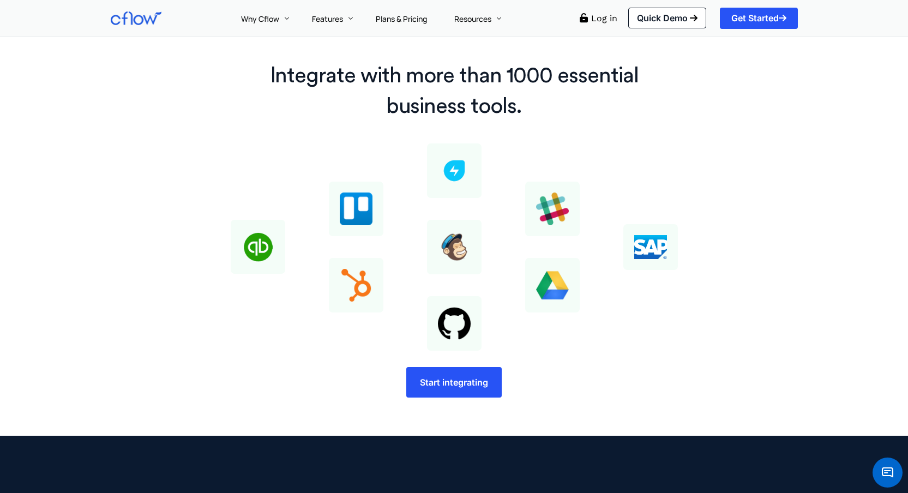 The image size is (908, 493). What do you see at coordinates (136, 18) in the screenshot?
I see `img: Cflow` at bounding box center [136, 18].